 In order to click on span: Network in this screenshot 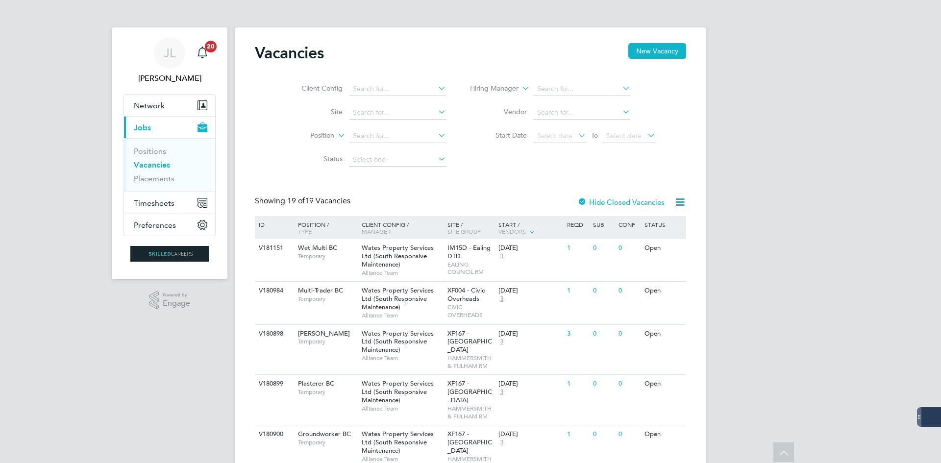, I will do `click(149, 105)`.